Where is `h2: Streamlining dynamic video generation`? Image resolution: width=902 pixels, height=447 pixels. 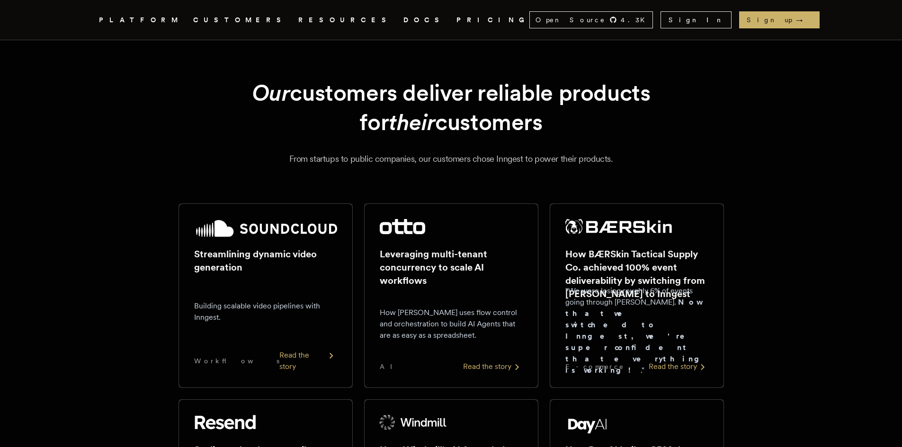 h2: Streamlining dynamic video generation is located at coordinates (266, 261).